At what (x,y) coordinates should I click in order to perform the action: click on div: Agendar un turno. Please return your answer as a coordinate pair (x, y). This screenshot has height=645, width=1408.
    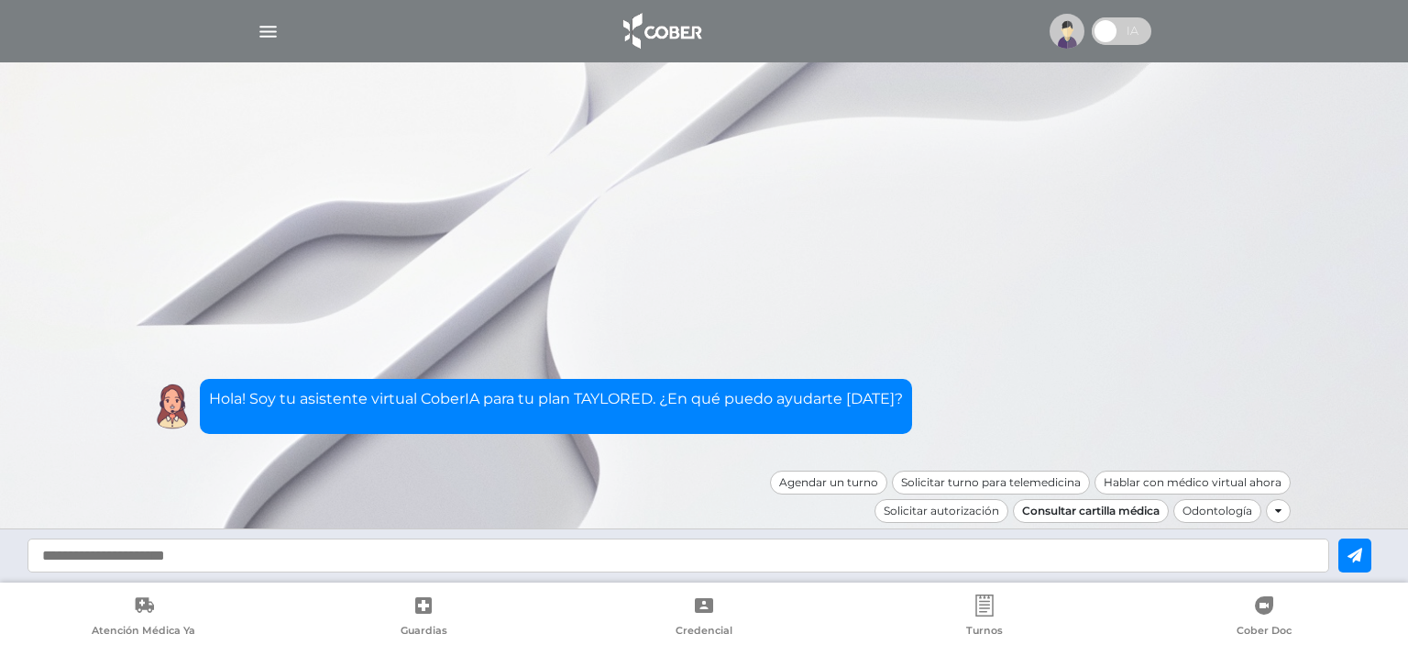
    Looking at the image, I should click on (829, 482).